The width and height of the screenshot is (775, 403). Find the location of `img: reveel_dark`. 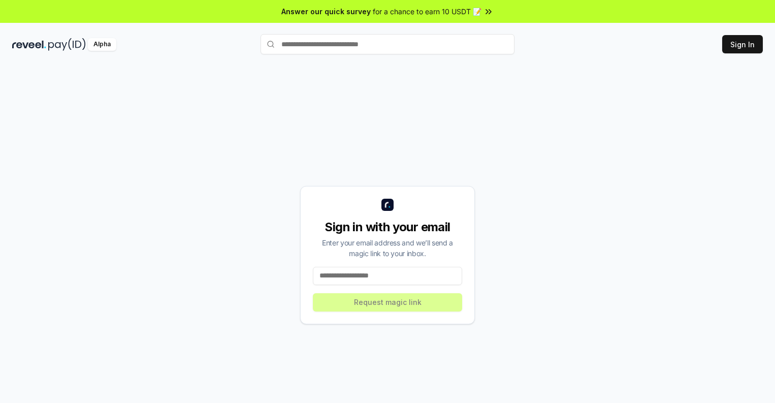

img: reveel_dark is located at coordinates (29, 44).